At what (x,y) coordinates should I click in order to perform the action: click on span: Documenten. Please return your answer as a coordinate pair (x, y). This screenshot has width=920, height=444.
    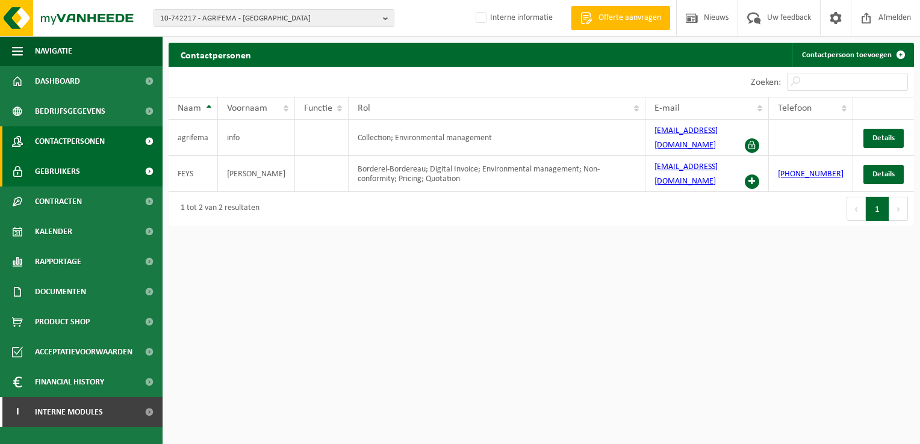
    Looking at the image, I should click on (60, 292).